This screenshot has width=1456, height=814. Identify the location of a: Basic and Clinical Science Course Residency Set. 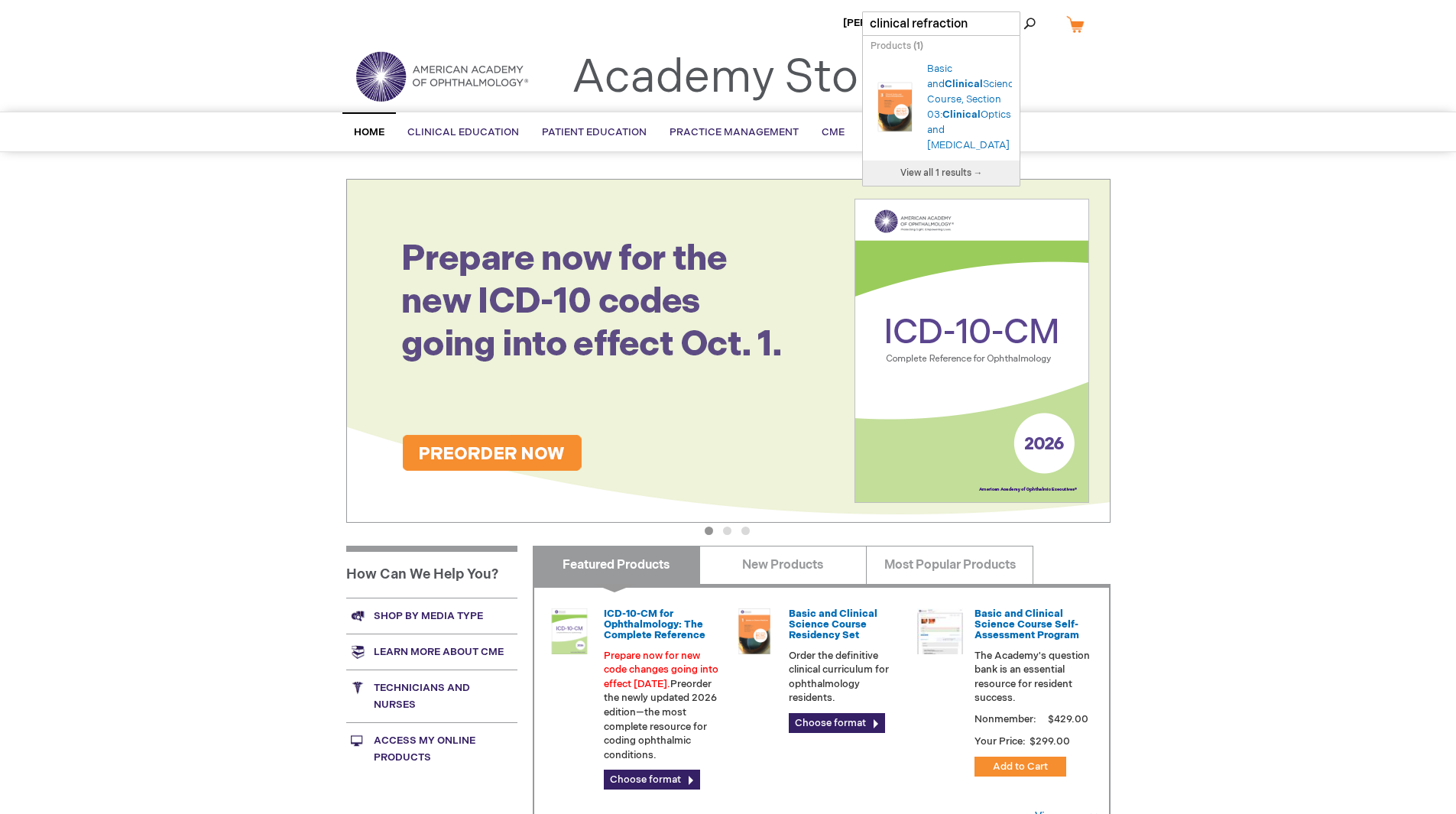
(833, 624).